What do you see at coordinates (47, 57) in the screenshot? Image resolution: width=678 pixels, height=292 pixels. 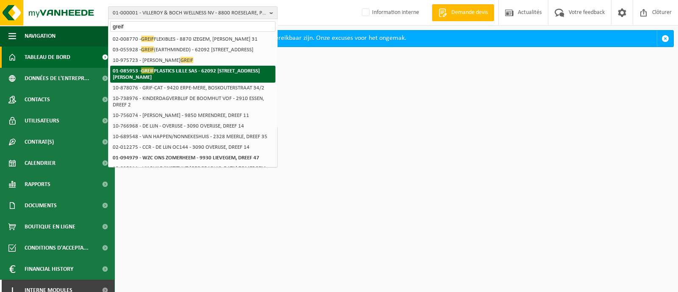 I see `span: Tableau de bord` at bounding box center [47, 57].